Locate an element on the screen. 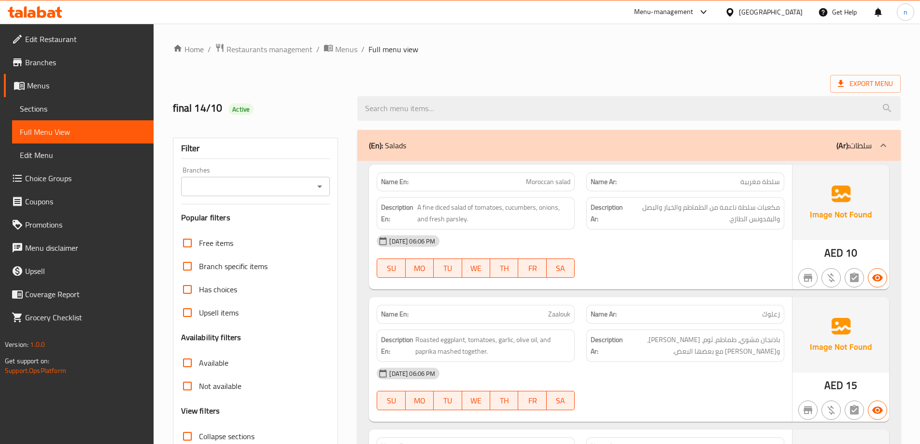 The width and height of the screenshot is (920, 444). span: Grocery Checklist is located at coordinates (85, 317).